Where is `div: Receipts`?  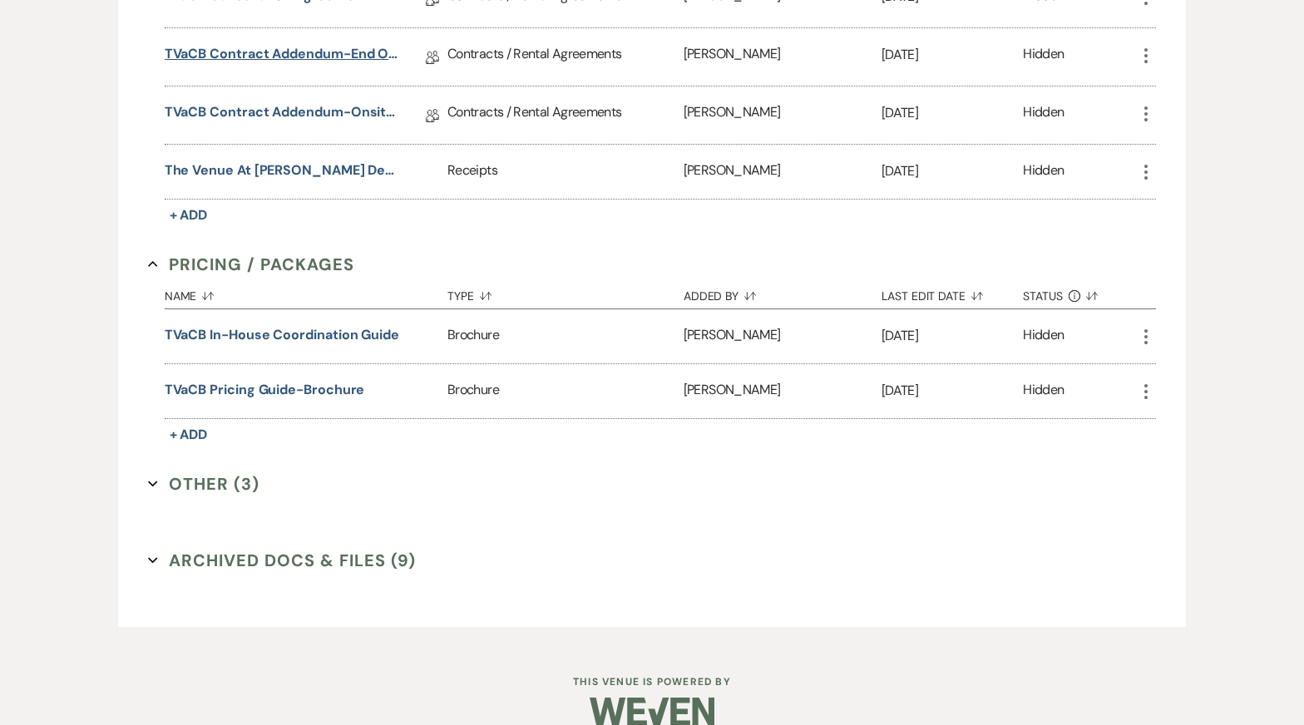
div: Receipts is located at coordinates (565, 171).